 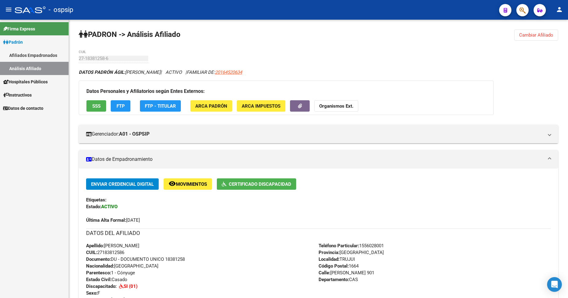 What do you see at coordinates (98, 259) in the screenshot?
I see `strong: Documento:` at bounding box center [98, 259].